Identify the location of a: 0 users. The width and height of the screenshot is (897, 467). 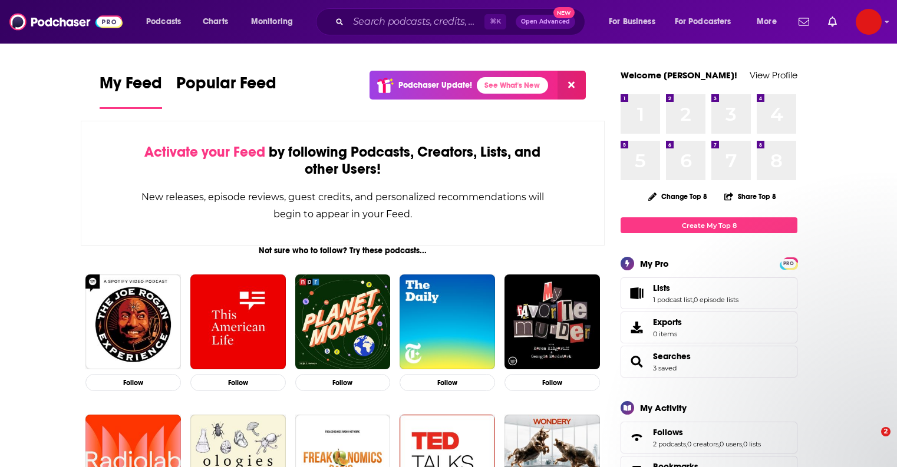
(731, 444).